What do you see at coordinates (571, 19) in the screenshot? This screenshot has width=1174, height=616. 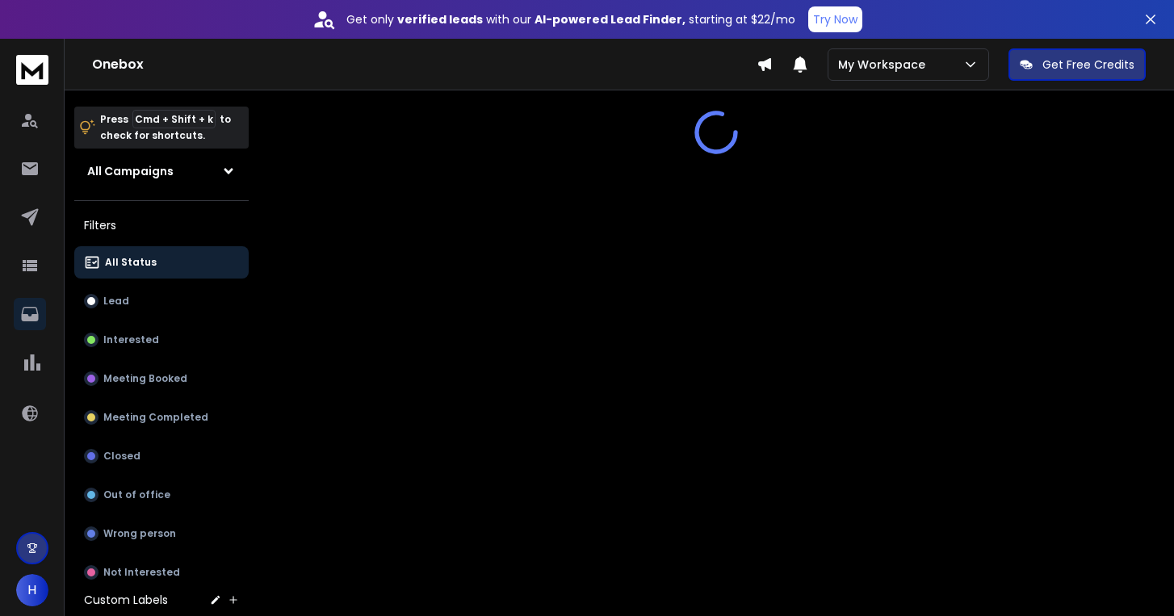 I see `p: Get only with our starting at $22/mo` at bounding box center [571, 19].